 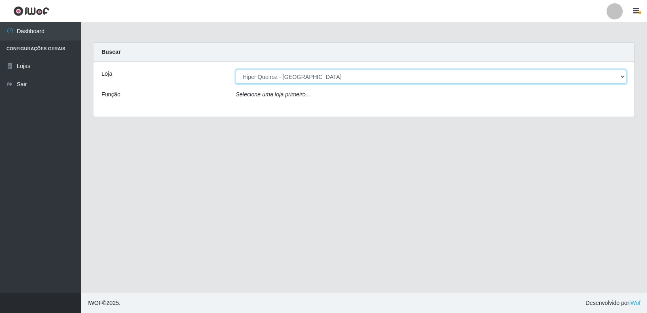 What do you see at coordinates (111, 52) in the screenshot?
I see `strong: Buscar` at bounding box center [111, 52].